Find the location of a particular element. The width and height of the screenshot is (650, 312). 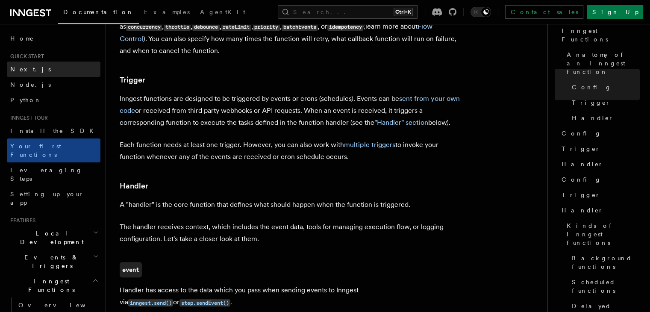

span: Home is located at coordinates (22, 38).